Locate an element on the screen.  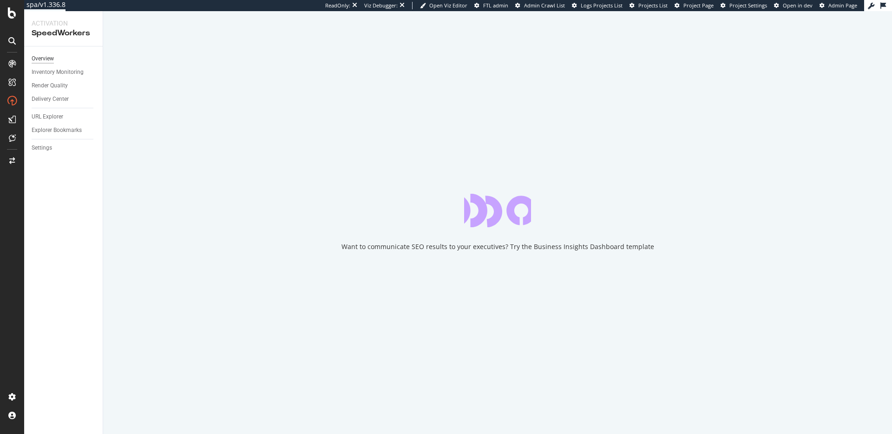
span: Open Viz Editor is located at coordinates (449, 5).